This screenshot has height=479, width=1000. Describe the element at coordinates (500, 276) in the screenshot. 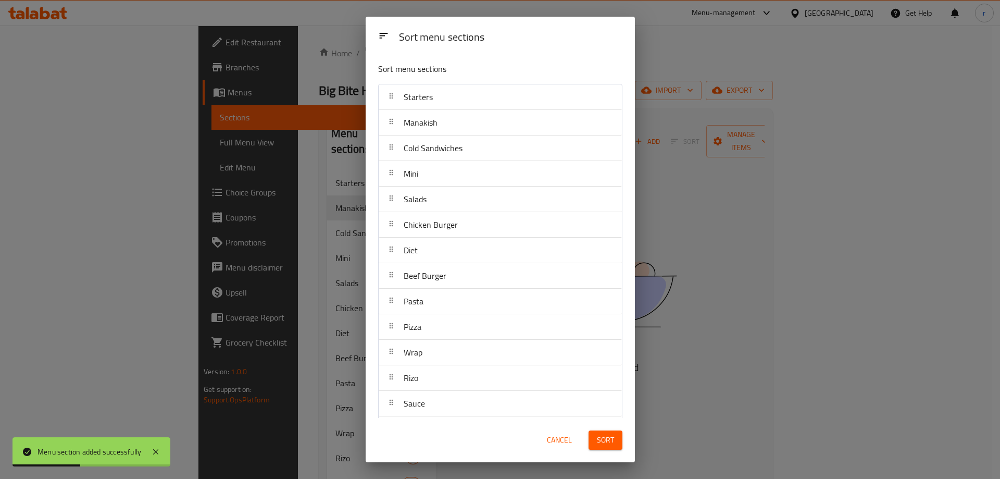

I see `div: Beef Burger` at that location.